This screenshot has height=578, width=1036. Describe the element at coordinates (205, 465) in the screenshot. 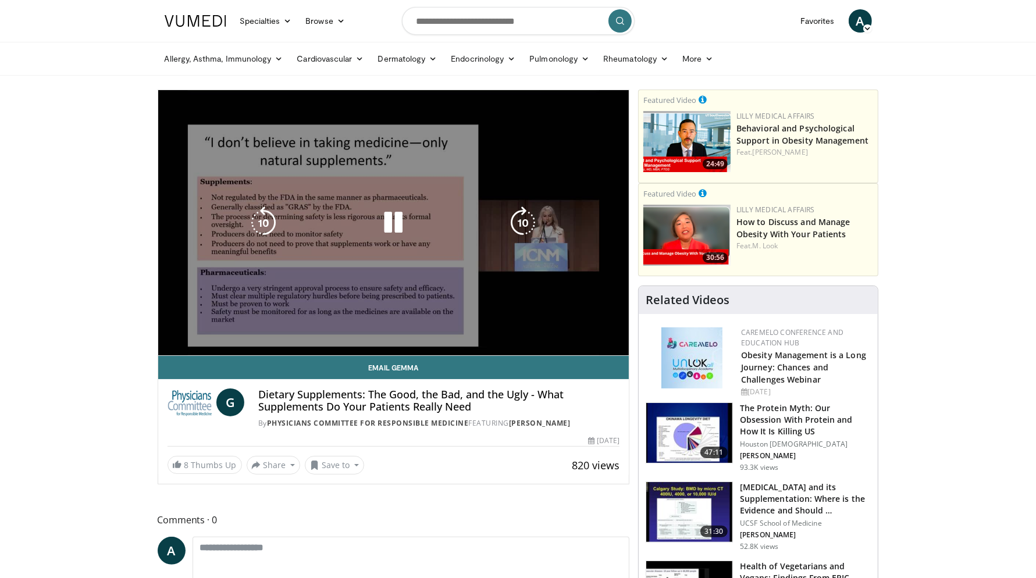

I see `a: 8 Thumbs Up` at that location.